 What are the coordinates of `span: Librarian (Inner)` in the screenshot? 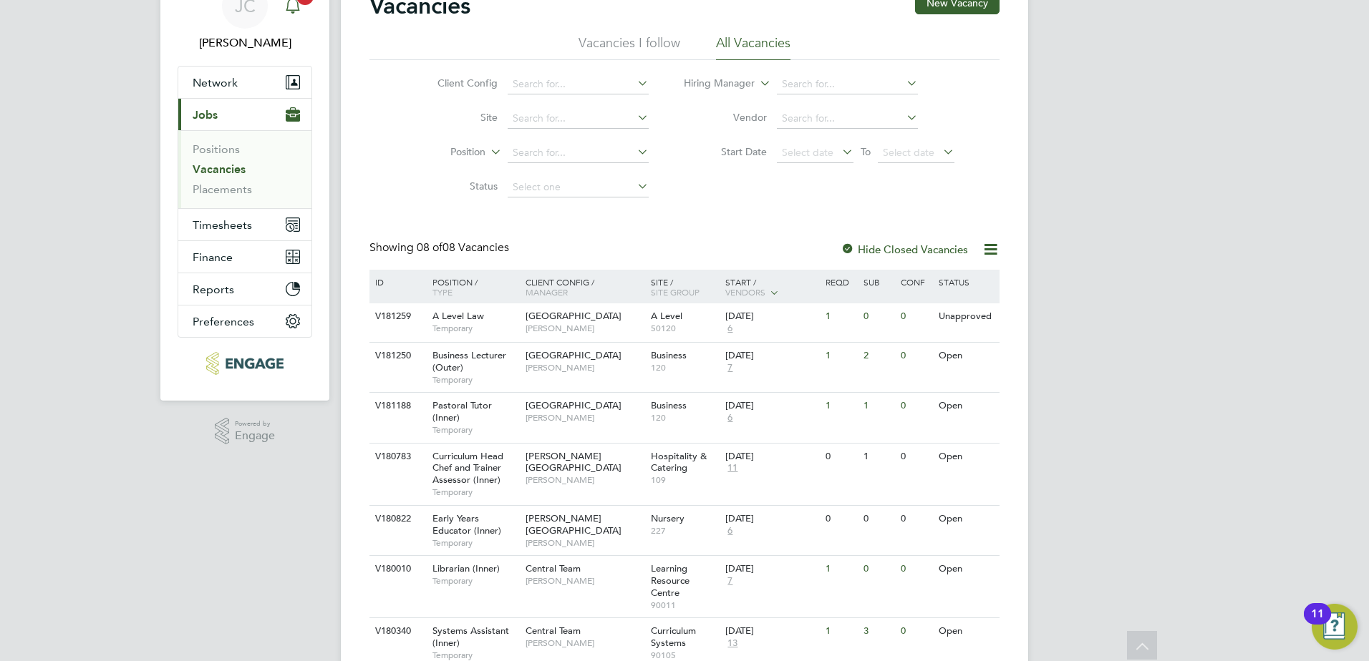 It's located at (466, 568).